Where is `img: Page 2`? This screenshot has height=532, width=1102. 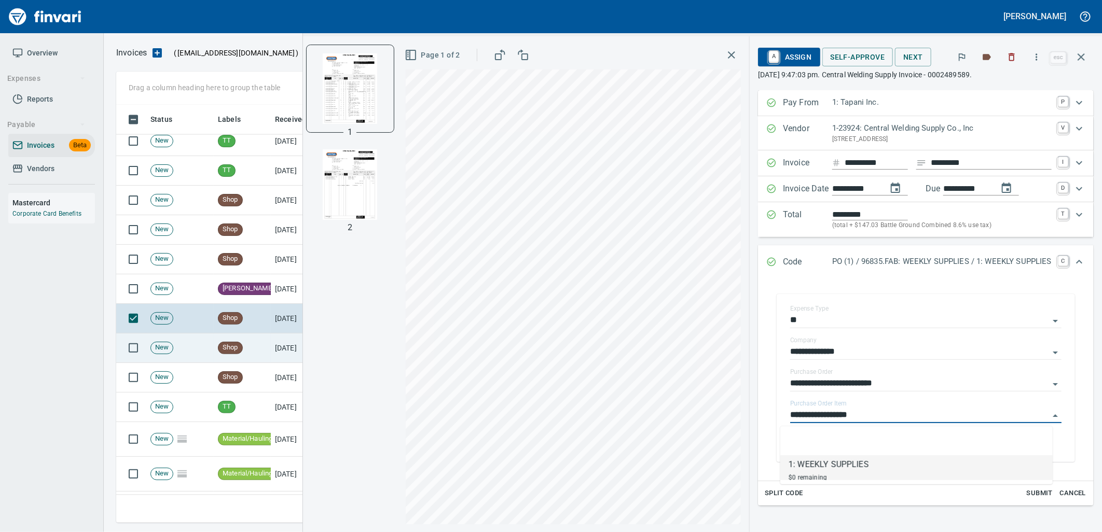 img: Page 2 is located at coordinates (350, 185).